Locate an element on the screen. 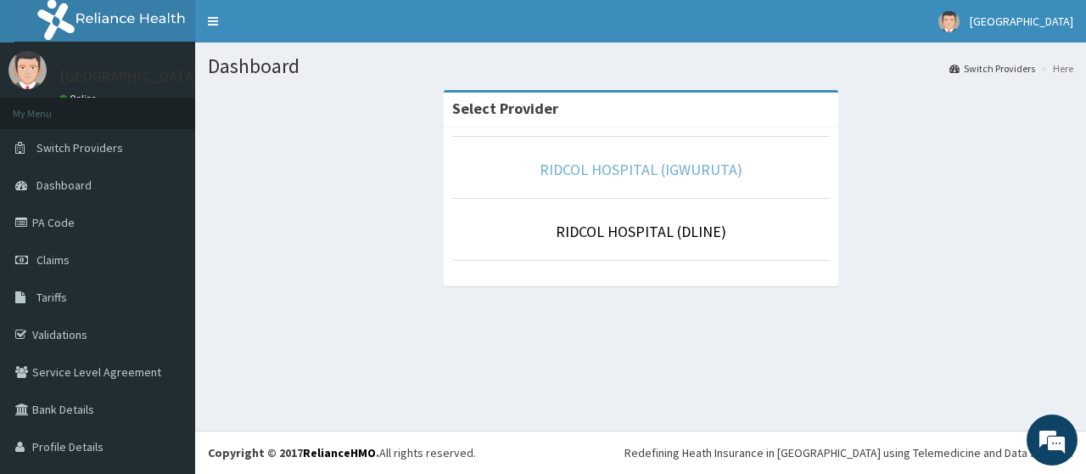 The height and width of the screenshot is (474, 1086). a: RelianceHMO is located at coordinates (339, 452).